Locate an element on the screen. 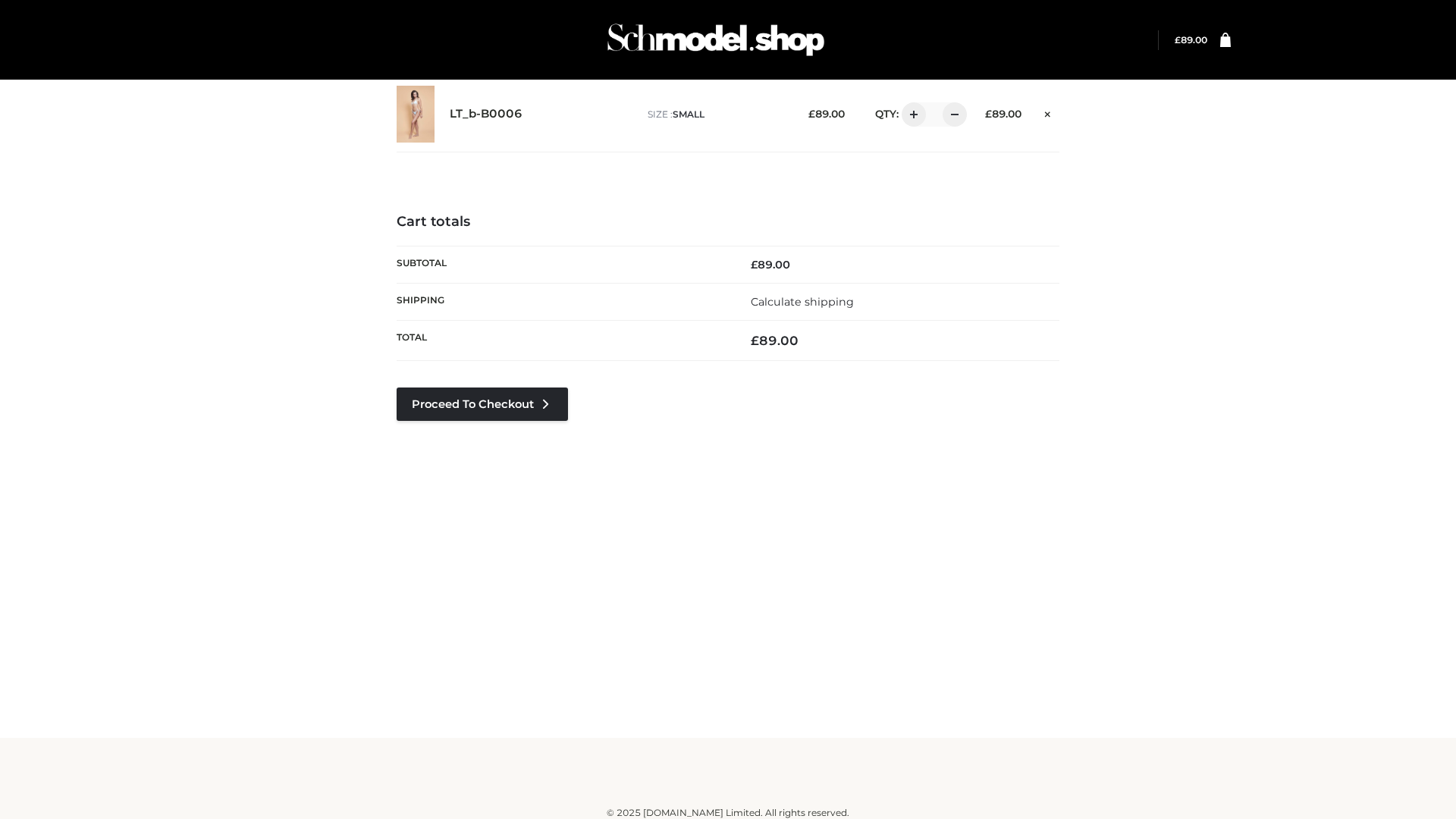 The height and width of the screenshot is (819, 1456). a: Remove this item is located at coordinates (1048, 112).